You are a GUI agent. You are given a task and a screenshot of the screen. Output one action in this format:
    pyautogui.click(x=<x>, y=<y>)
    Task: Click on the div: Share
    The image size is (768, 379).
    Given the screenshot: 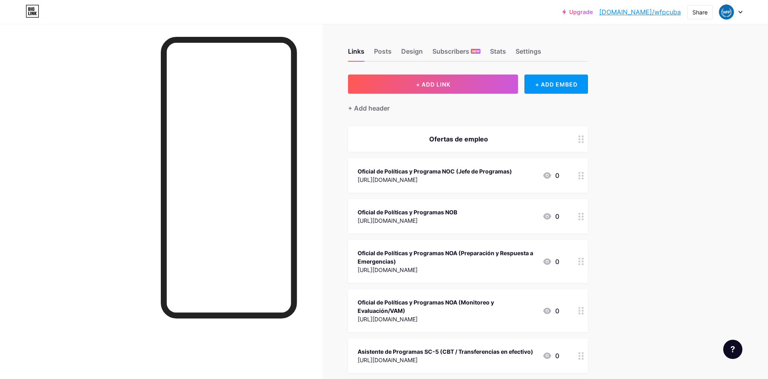 What is the action you would take?
    pyautogui.click(x=700, y=12)
    